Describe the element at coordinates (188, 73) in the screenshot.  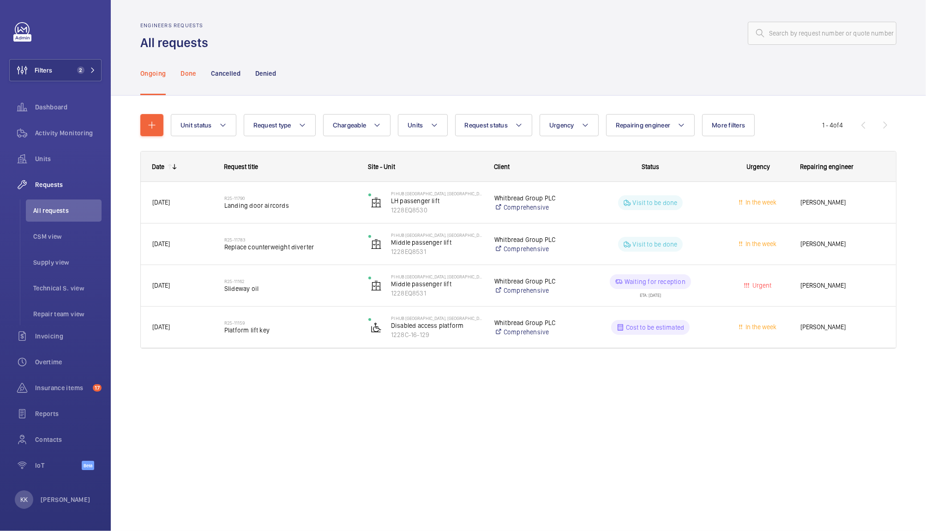
I see `p: Done` at that location.